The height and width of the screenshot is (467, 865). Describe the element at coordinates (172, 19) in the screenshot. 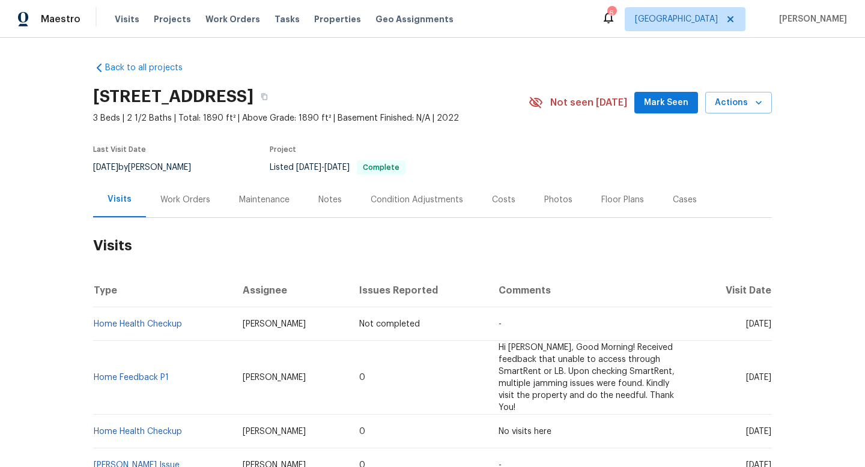

I see `span: Projects` at that location.